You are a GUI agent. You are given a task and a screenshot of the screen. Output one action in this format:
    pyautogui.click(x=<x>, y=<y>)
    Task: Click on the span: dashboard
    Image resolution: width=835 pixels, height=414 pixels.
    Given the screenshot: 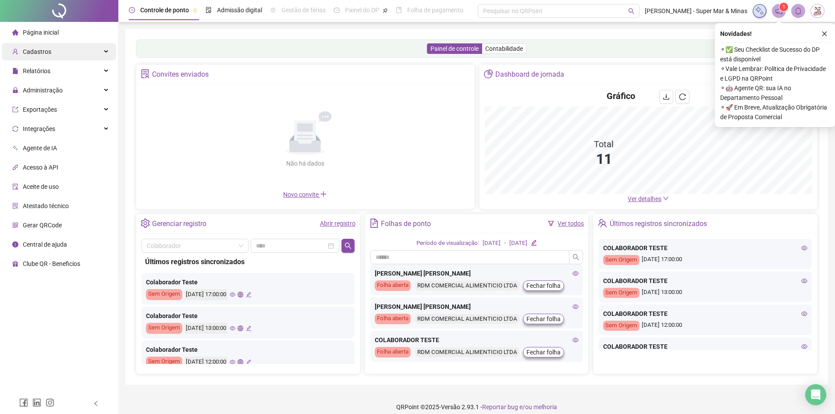 What is the action you would take?
    pyautogui.click(x=337, y=10)
    